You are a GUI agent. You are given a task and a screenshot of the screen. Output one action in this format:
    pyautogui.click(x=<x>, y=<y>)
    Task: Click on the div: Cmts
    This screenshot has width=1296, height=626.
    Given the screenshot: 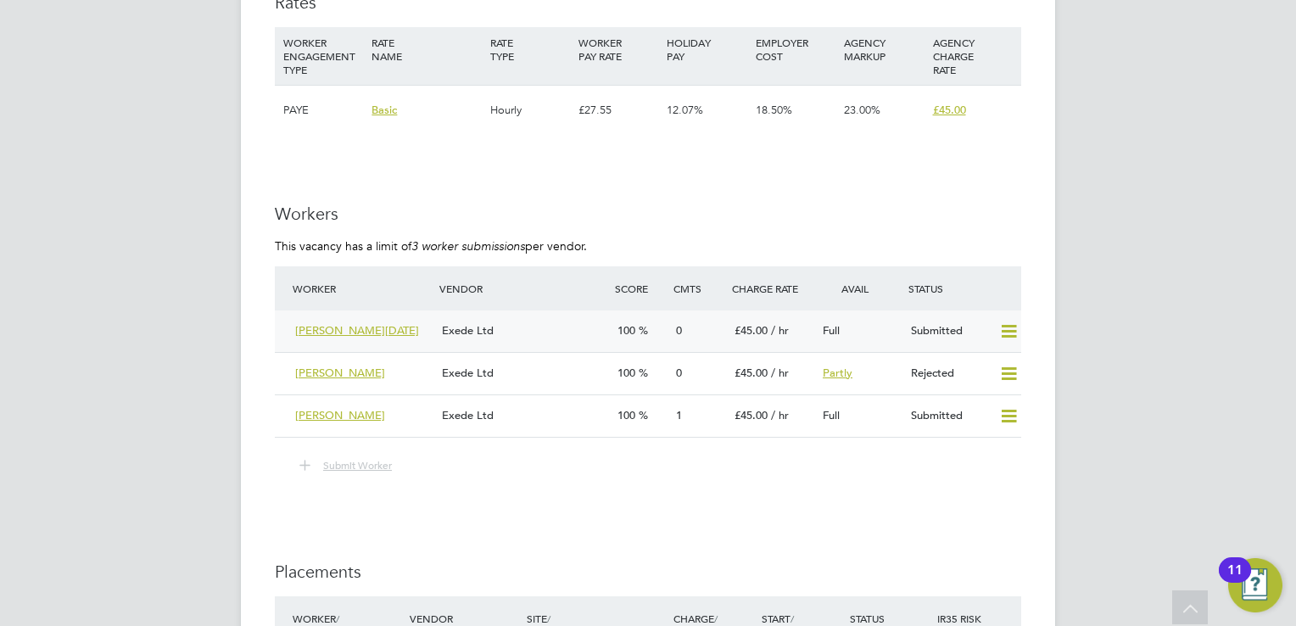 What is the action you would take?
    pyautogui.click(x=698, y=288)
    